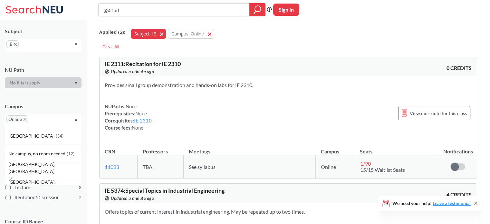  Describe the element at coordinates (11, 178) in the screenshot. I see `span: ( 7 )` at that location.